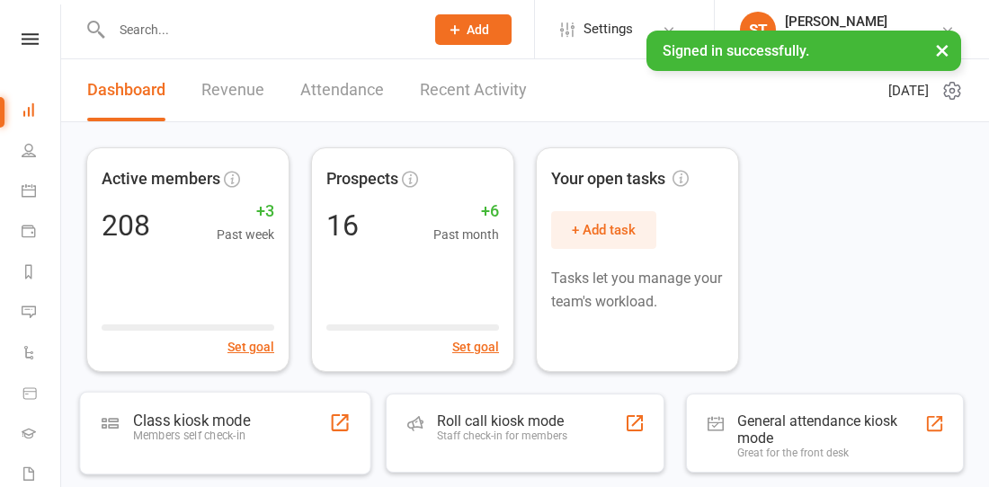  Describe the element at coordinates (619, 179) in the screenshot. I see `span: Your open tasks` at that location.